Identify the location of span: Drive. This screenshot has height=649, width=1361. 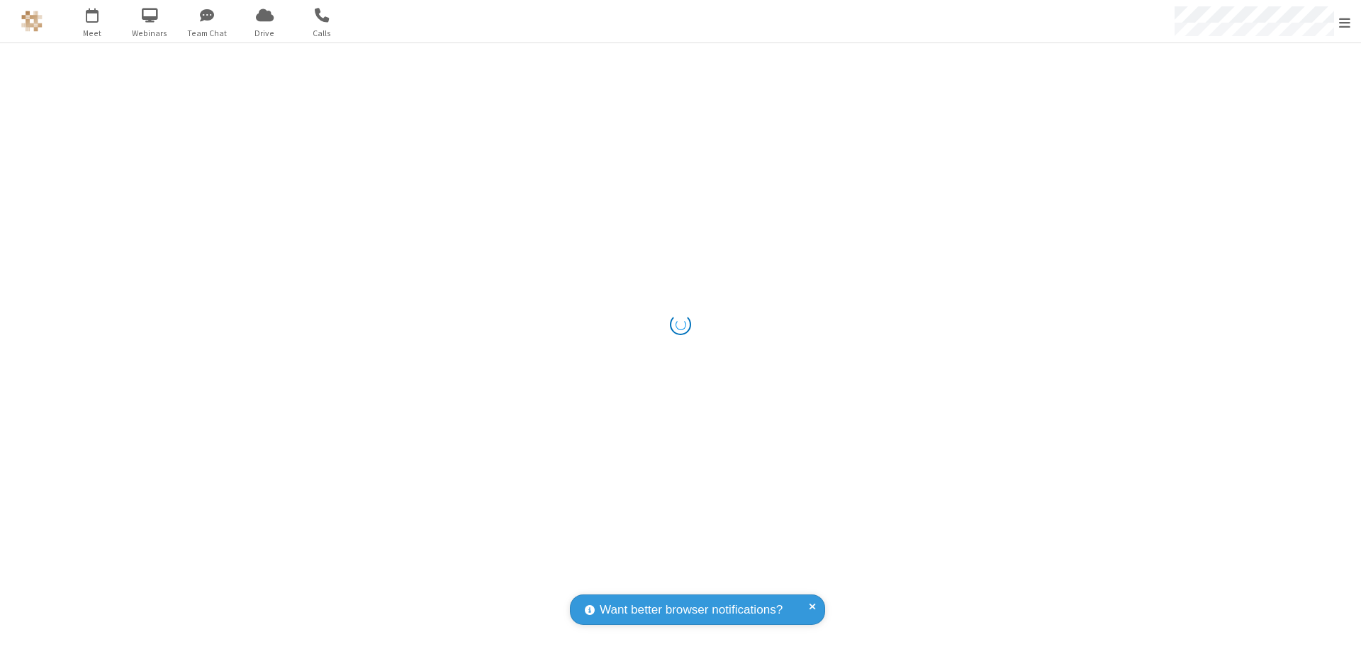
(264, 33).